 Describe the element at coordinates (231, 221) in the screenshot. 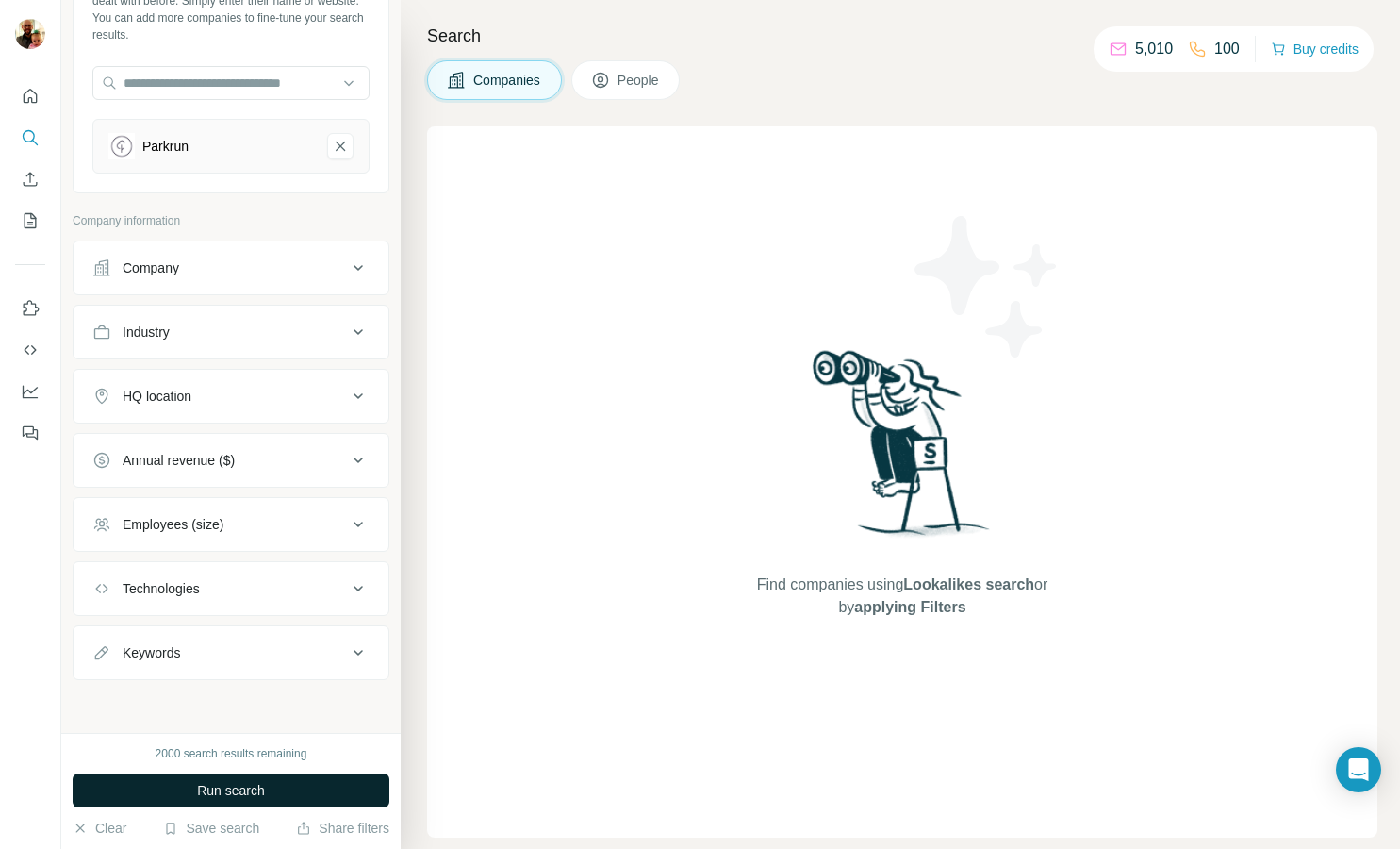

I see `p: Company information` at that location.